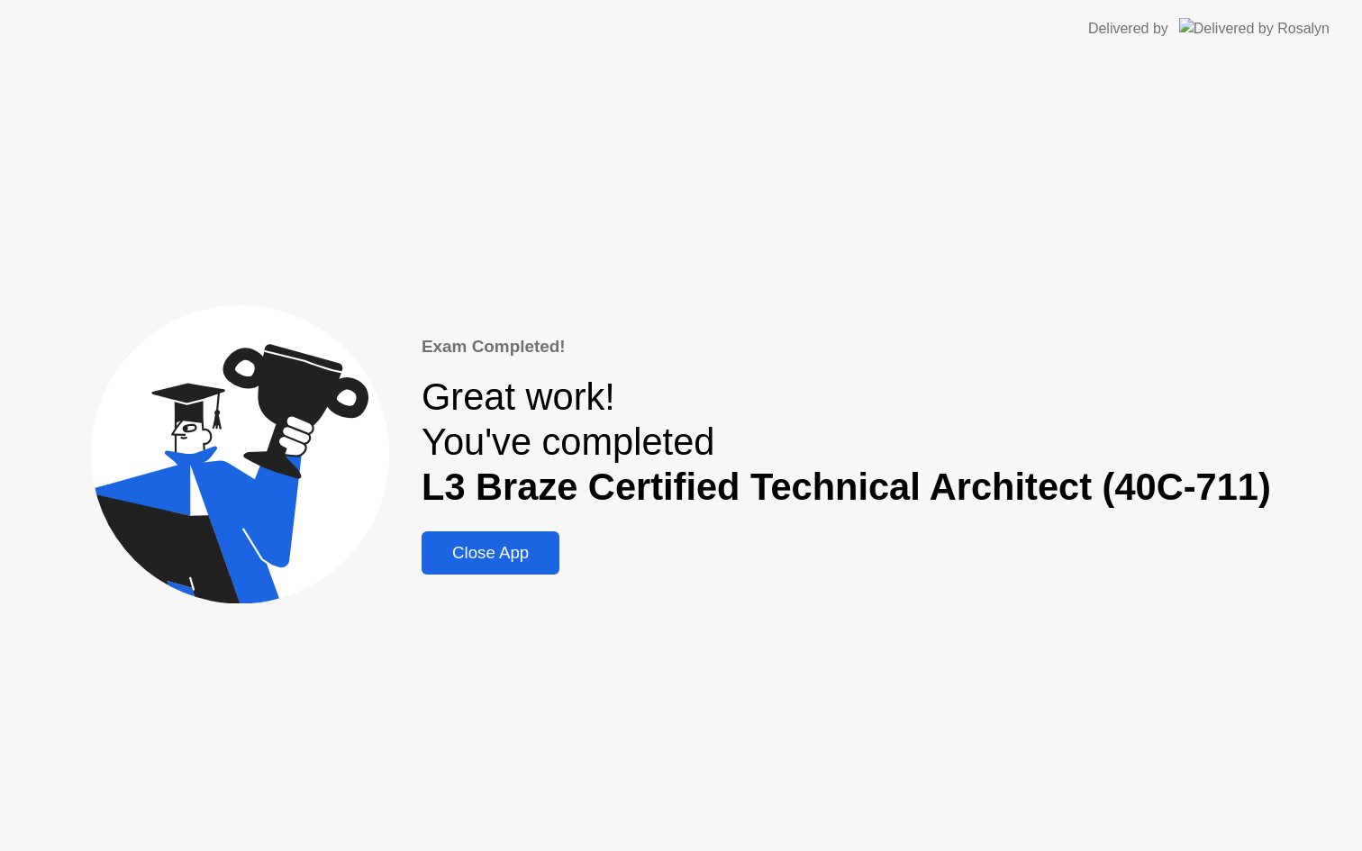 The height and width of the screenshot is (851, 1362). Describe the element at coordinates (846, 487) in the screenshot. I see `b: L3 Braze Certified Technical Architect (40C-711)` at that location.